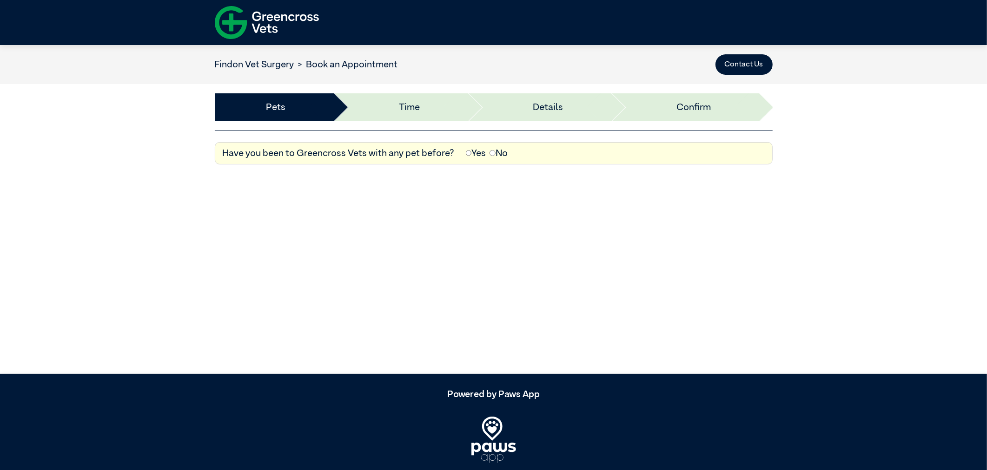 This screenshot has width=987, height=470. I want to click on input: Yes, so click(469, 153).